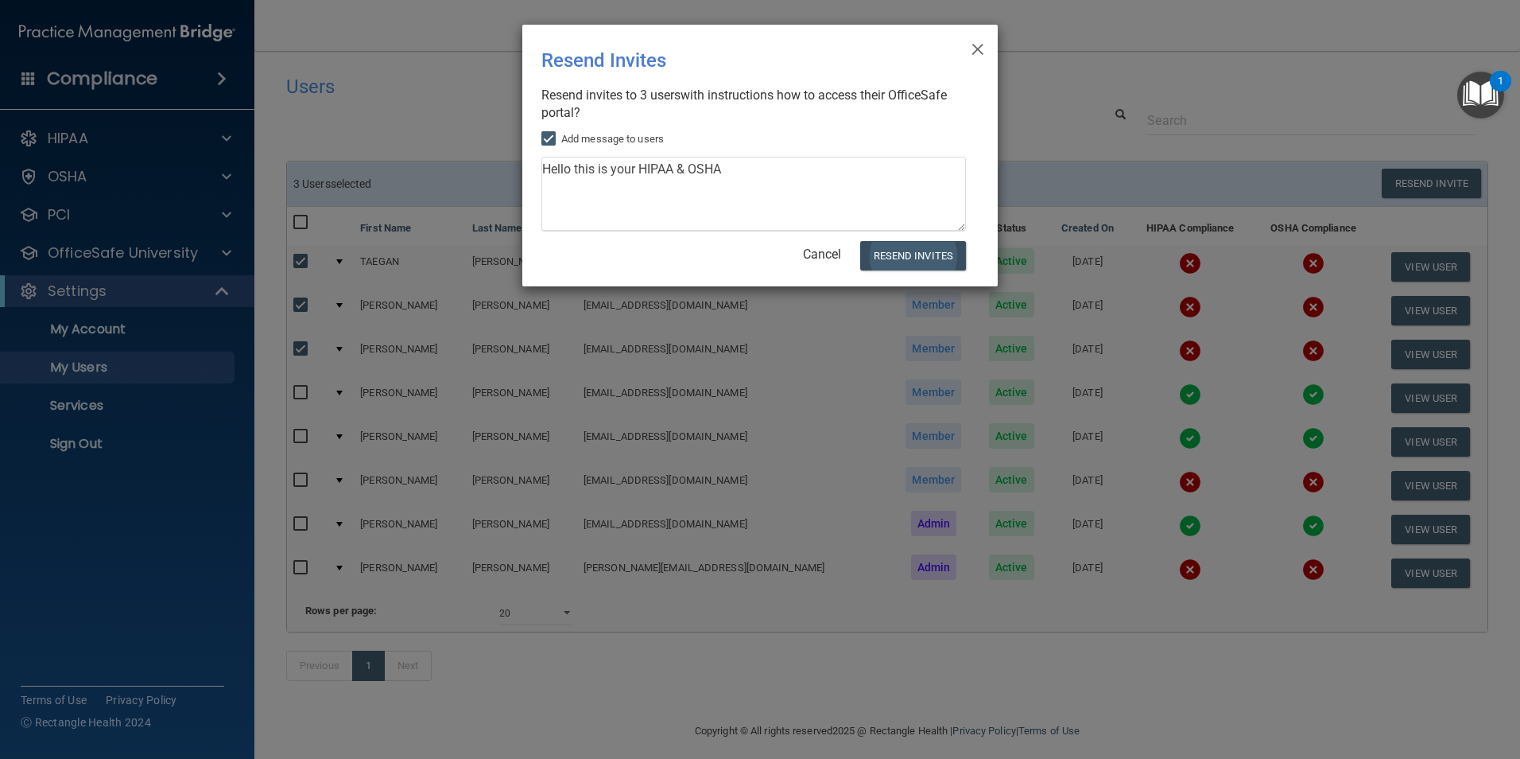 The width and height of the screenshot is (1520, 759). I want to click on div: Resend Invites, so click(728, 60).